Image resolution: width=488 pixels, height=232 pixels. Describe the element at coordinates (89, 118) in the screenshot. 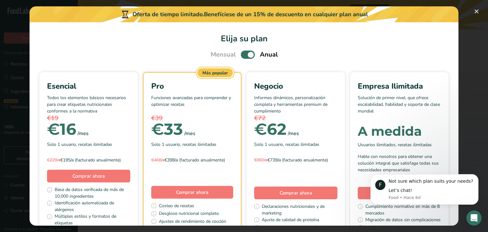

I see `div: €19` at that location.